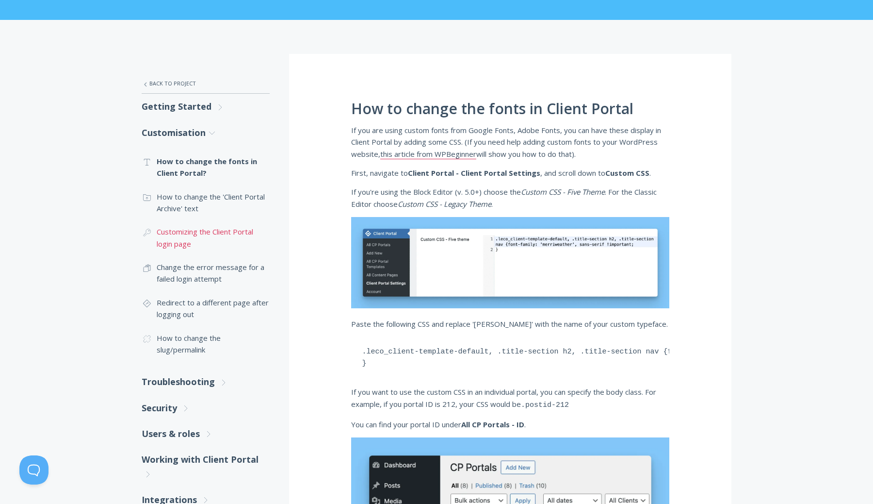 The image size is (873, 504). I want to click on em: Custom CSS - Legacy Theme, so click(444, 204).